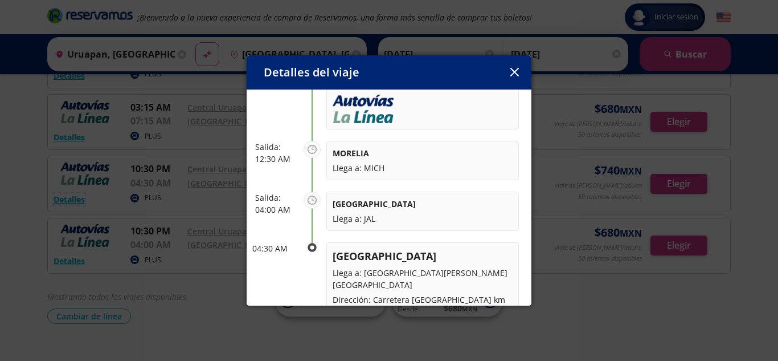  Describe the element at coordinates (354, 85) in the screenshot. I see `a: Ver ubicación` at that location.